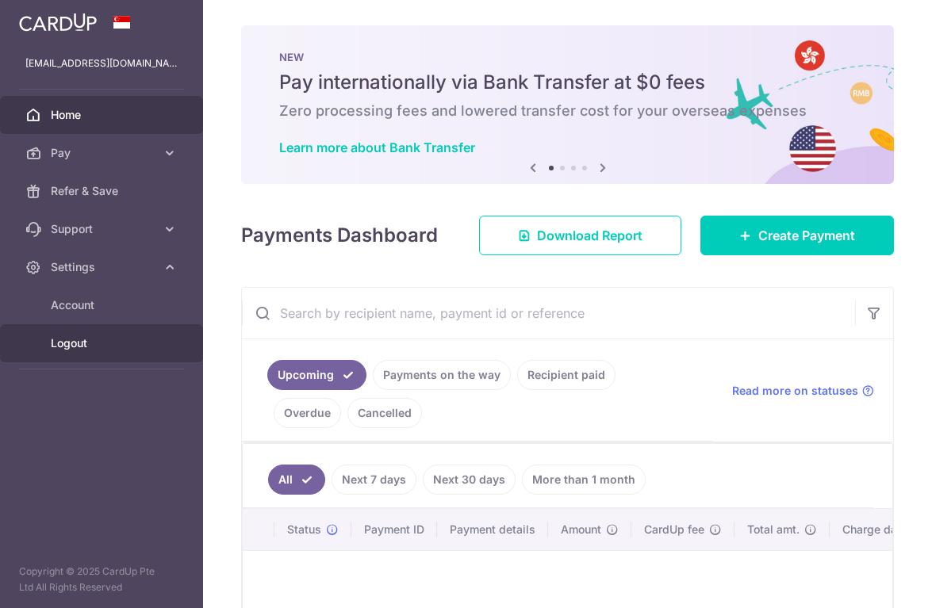 This screenshot has width=932, height=608. Describe the element at coordinates (567, 105) in the screenshot. I see `img: Bank transfer banner` at that location.